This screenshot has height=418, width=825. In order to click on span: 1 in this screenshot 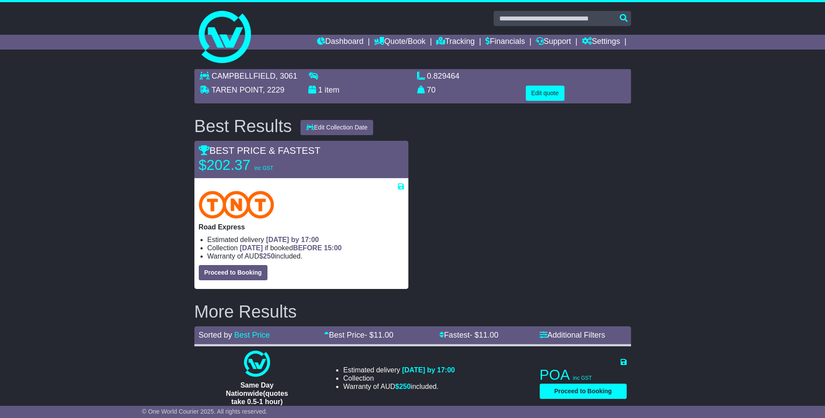, I will do `click(321, 90)`.